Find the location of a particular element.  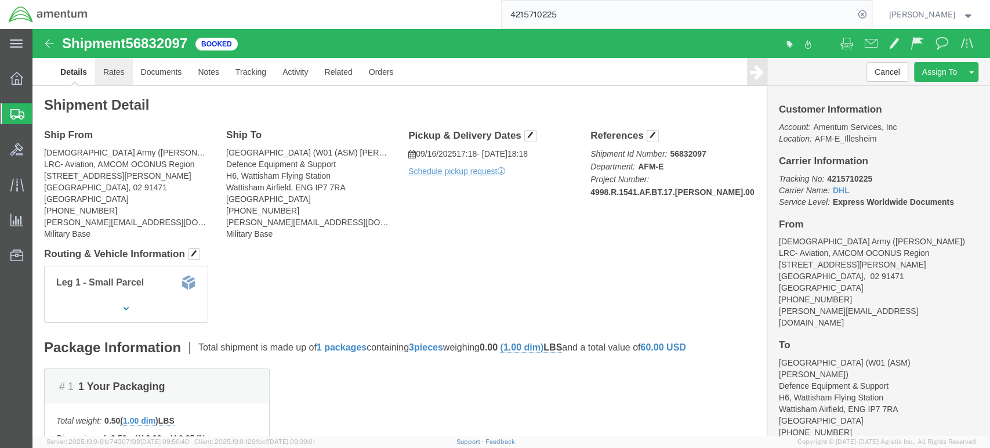

span: Server: 2025.19.0-91c74307f99 is located at coordinates (118, 441).